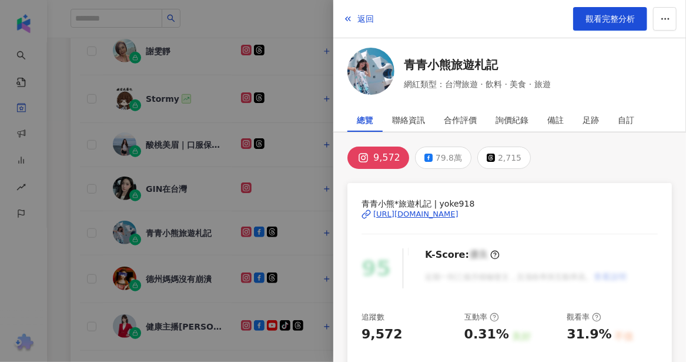 The height and width of the screenshot is (362, 686). Describe the element at coordinates (589, 334) in the screenshot. I see `div: 31.9%` at that location.